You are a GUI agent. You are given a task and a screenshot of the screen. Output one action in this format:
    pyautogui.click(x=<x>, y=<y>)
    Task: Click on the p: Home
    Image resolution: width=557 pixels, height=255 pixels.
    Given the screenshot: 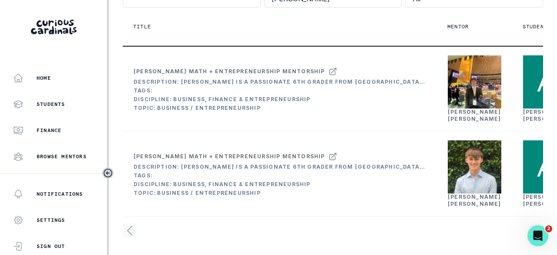 What is the action you would take?
    pyautogui.click(x=44, y=78)
    